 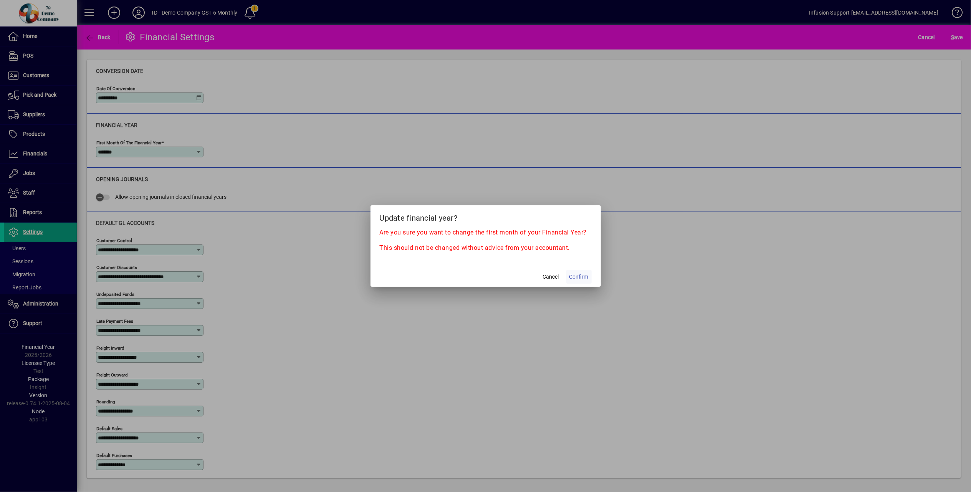 I want to click on button: Confirm, so click(x=579, y=277).